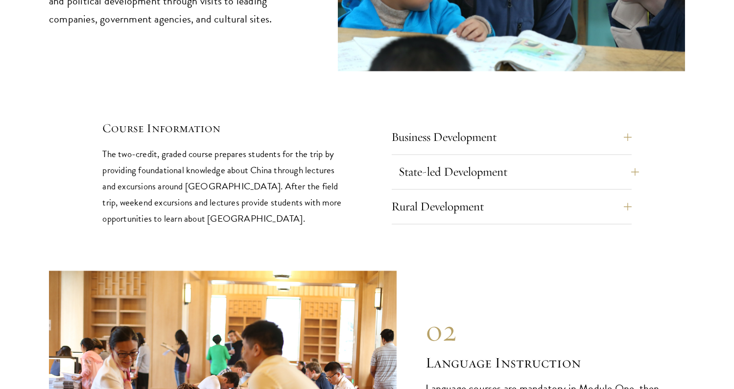 The width and height of the screenshot is (734, 389). I want to click on div: 02, so click(556, 331).